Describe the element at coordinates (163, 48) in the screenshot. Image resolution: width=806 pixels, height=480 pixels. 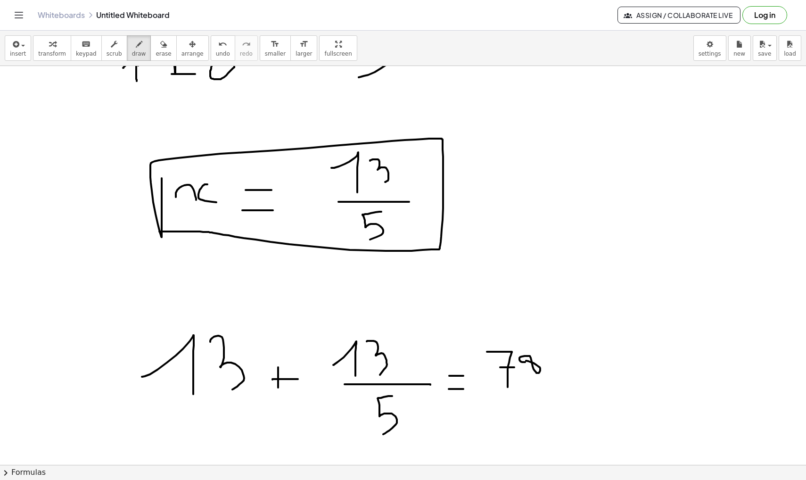
I see `button: erase` at that location.